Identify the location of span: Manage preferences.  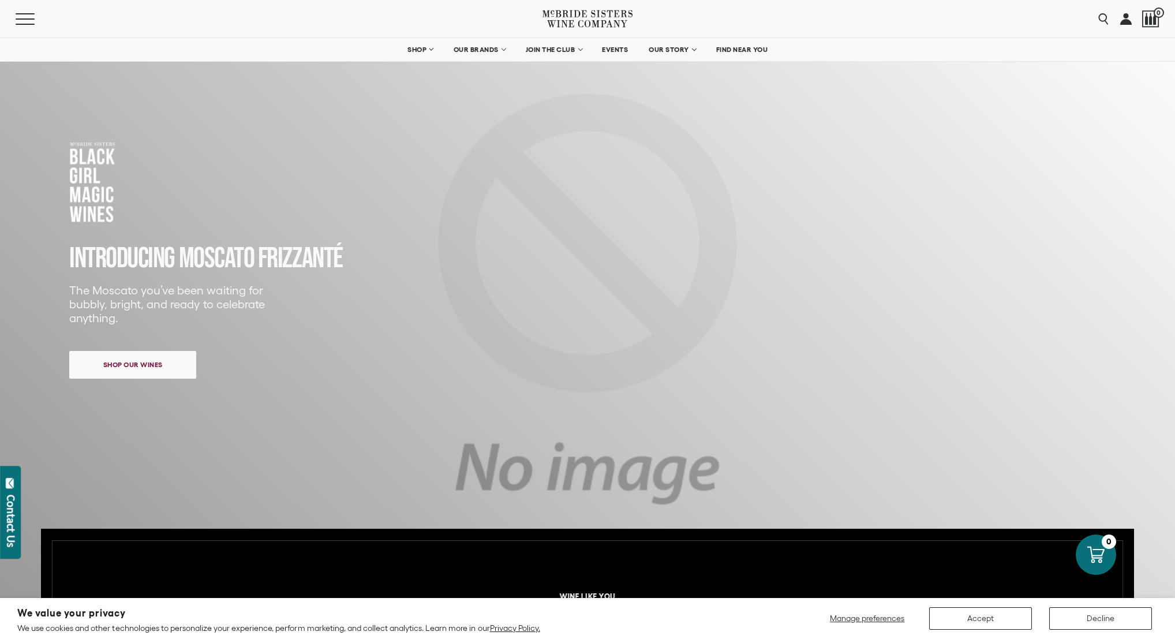
(866, 618).